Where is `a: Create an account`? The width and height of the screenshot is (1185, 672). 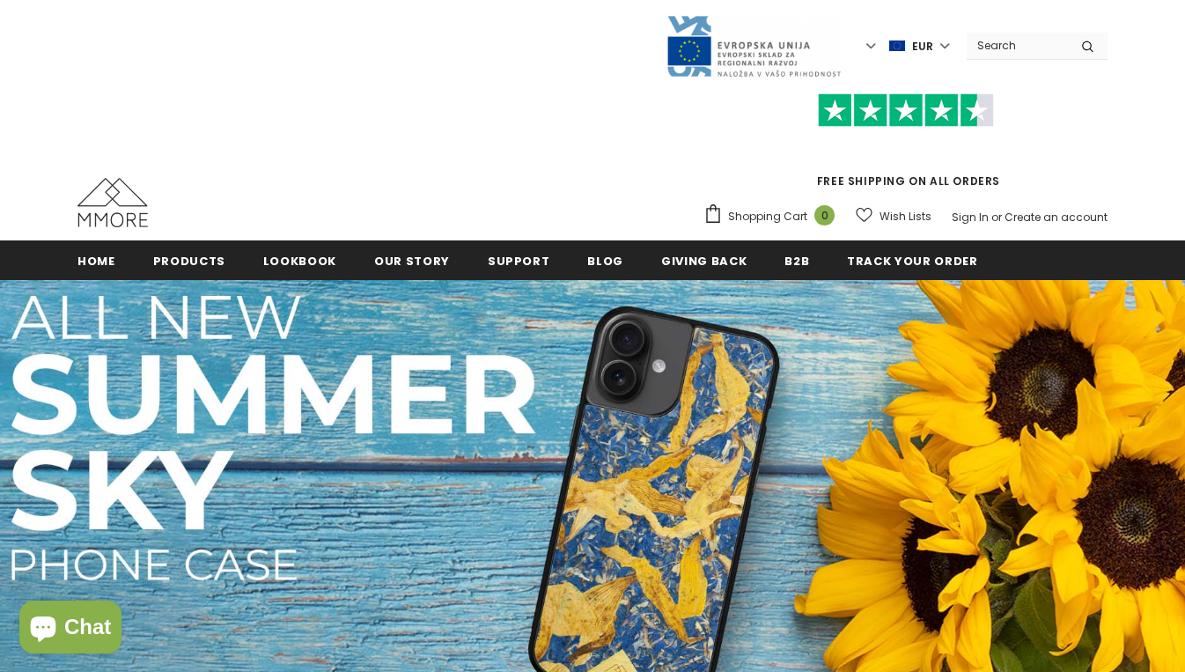 a: Create an account is located at coordinates (1055, 217).